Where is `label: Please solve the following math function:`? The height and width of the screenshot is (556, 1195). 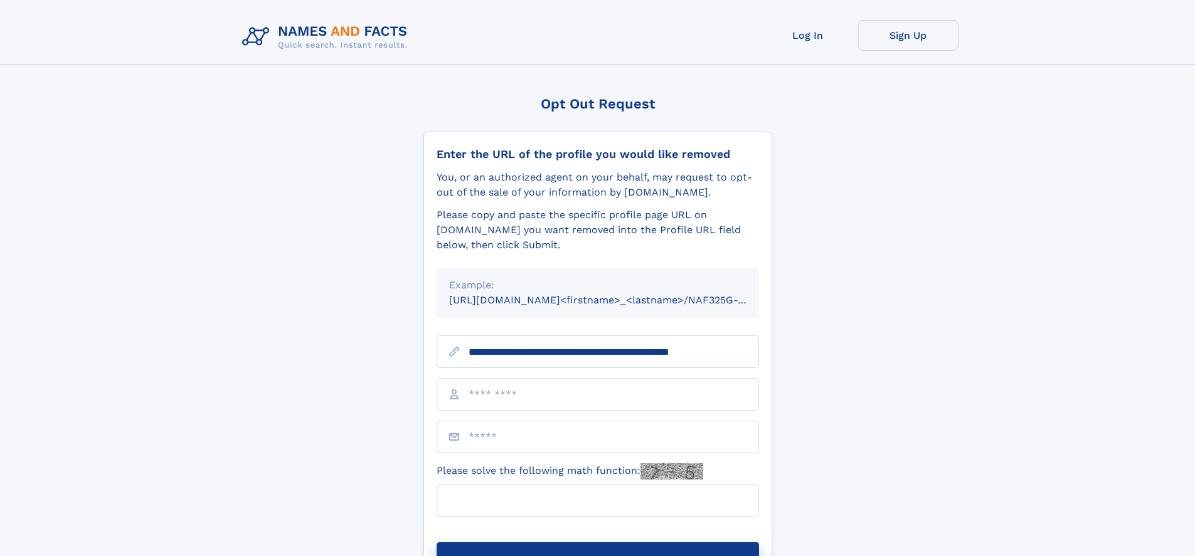 label: Please solve the following math function: is located at coordinates (570, 472).